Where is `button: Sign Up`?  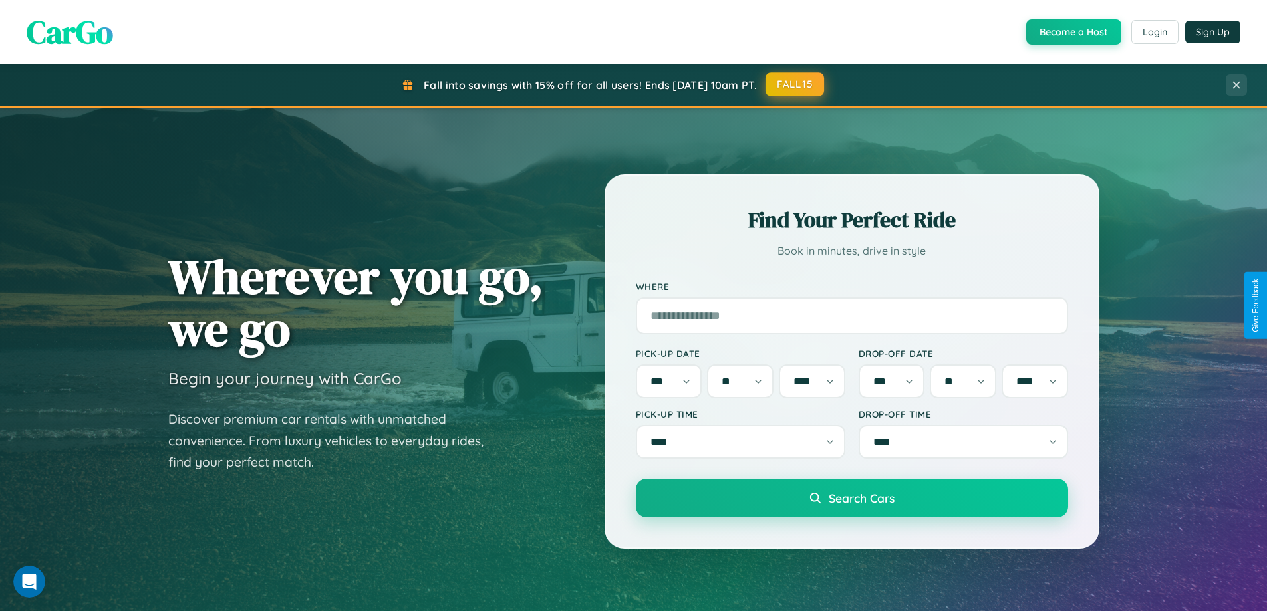
button: Sign Up is located at coordinates (1212, 32).